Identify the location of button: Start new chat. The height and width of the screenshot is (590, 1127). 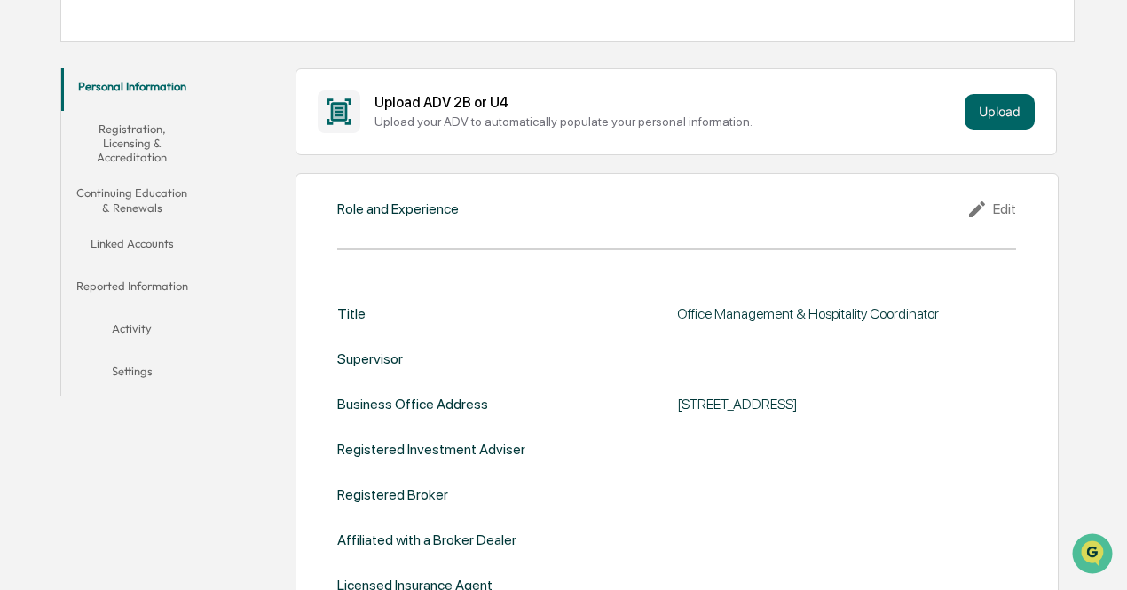
(312, 151).